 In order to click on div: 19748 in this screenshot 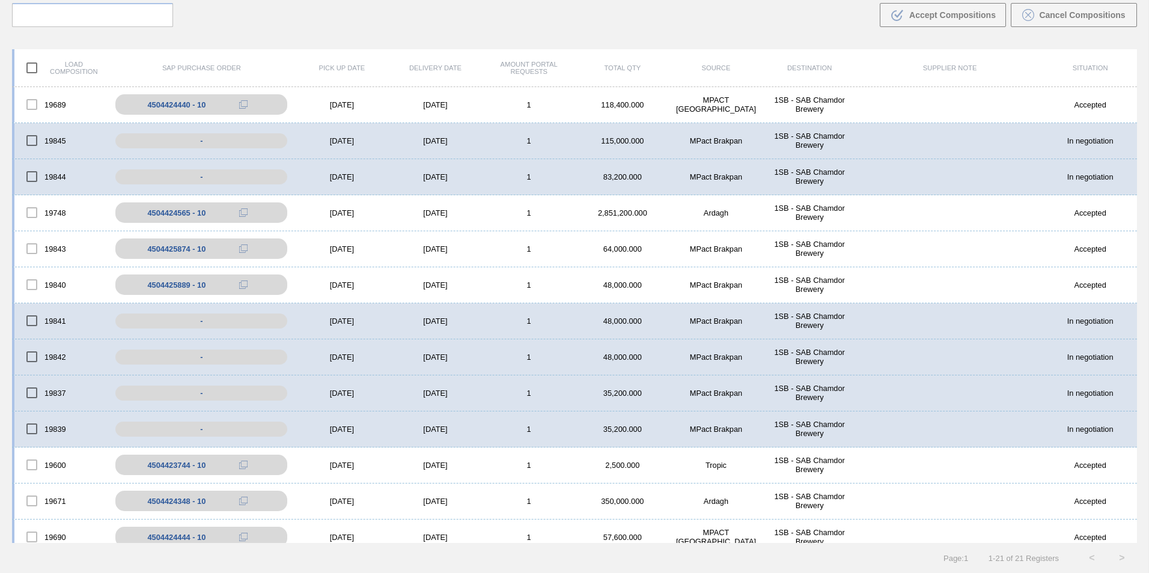, I will do `click(61, 213)`.